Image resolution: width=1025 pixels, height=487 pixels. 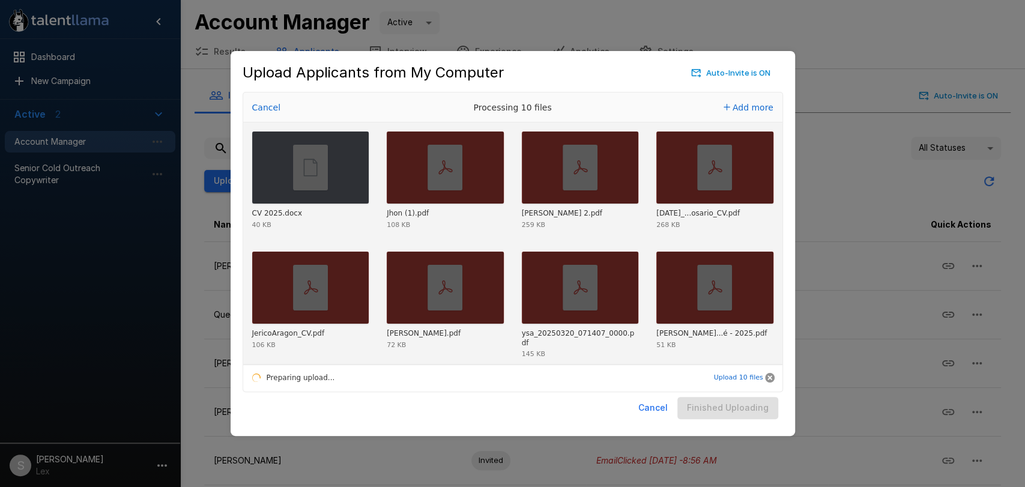 I want to click on div: 72 KB, so click(x=396, y=345).